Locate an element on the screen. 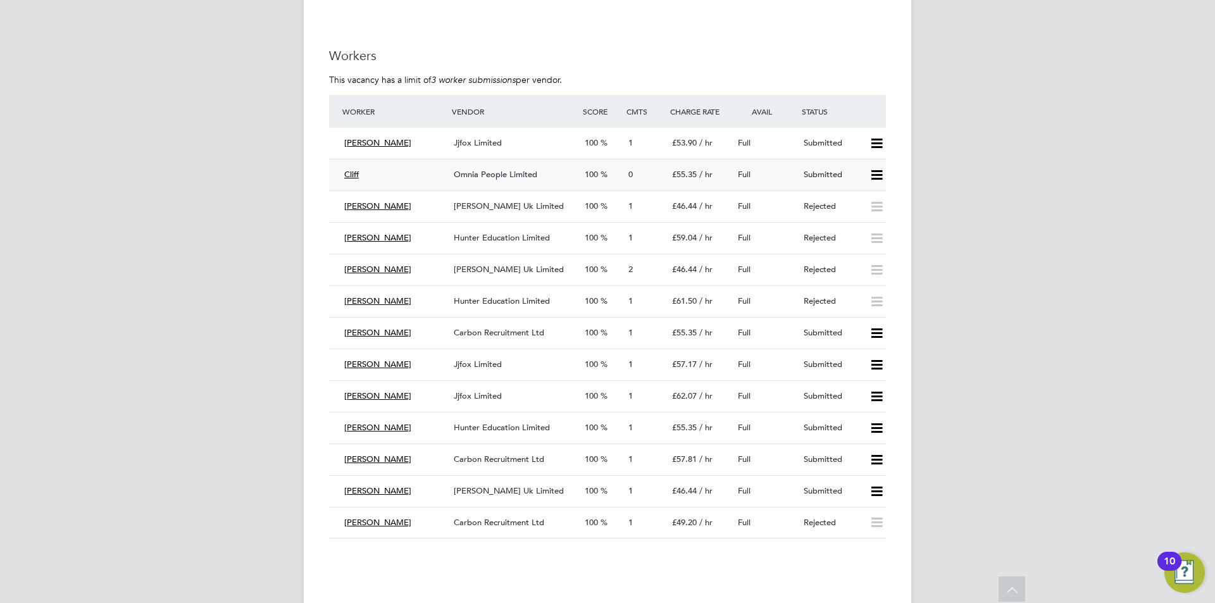 Image resolution: width=1215 pixels, height=603 pixels. div: 10 is located at coordinates (1170, 570).